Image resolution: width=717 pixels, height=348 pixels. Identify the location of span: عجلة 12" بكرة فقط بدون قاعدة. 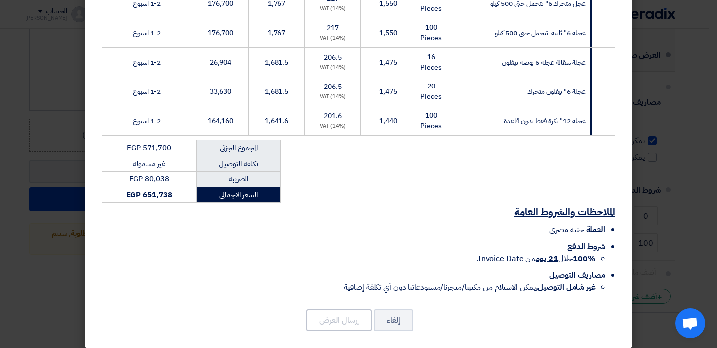
(544, 121).